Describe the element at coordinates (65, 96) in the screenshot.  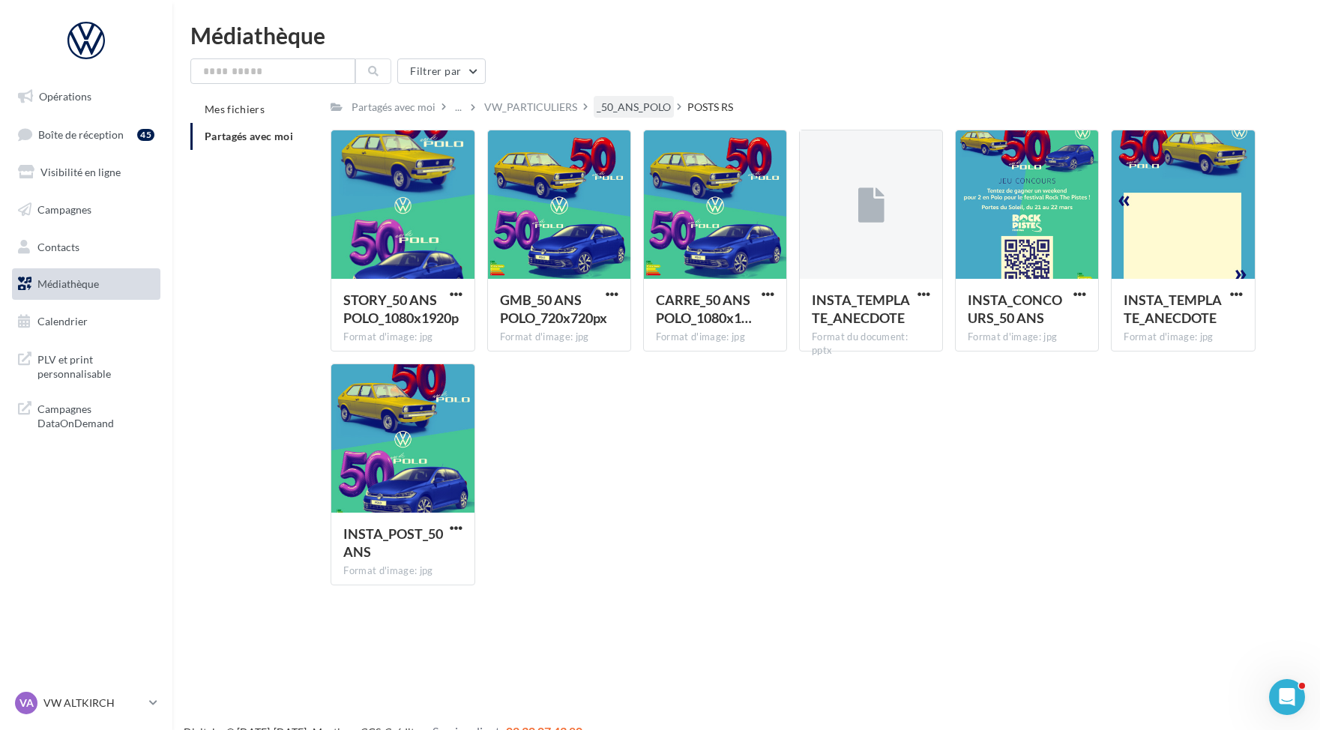
I see `span: Opérations` at that location.